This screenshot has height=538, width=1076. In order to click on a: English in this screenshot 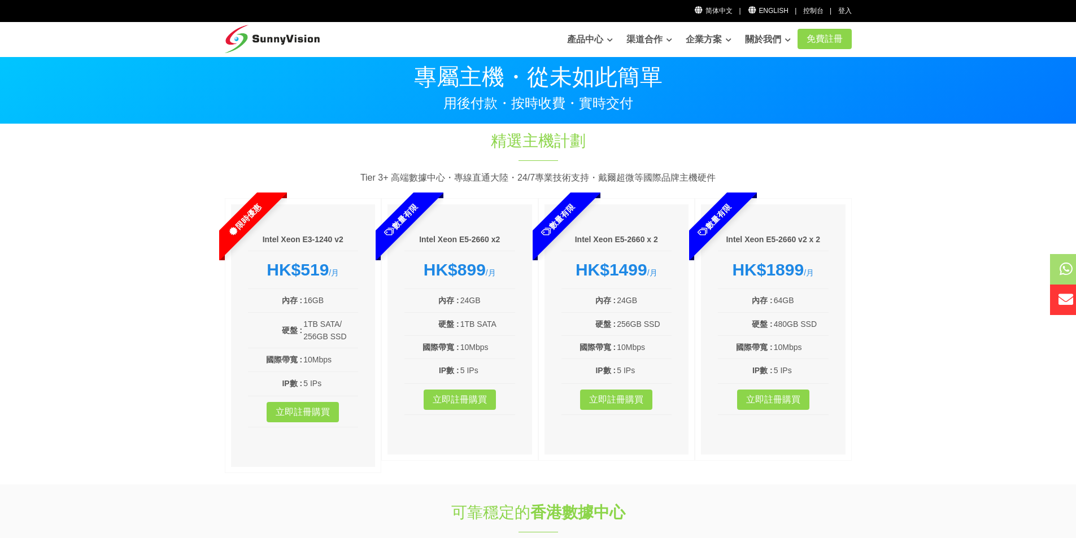, I will do `click(768, 11)`.